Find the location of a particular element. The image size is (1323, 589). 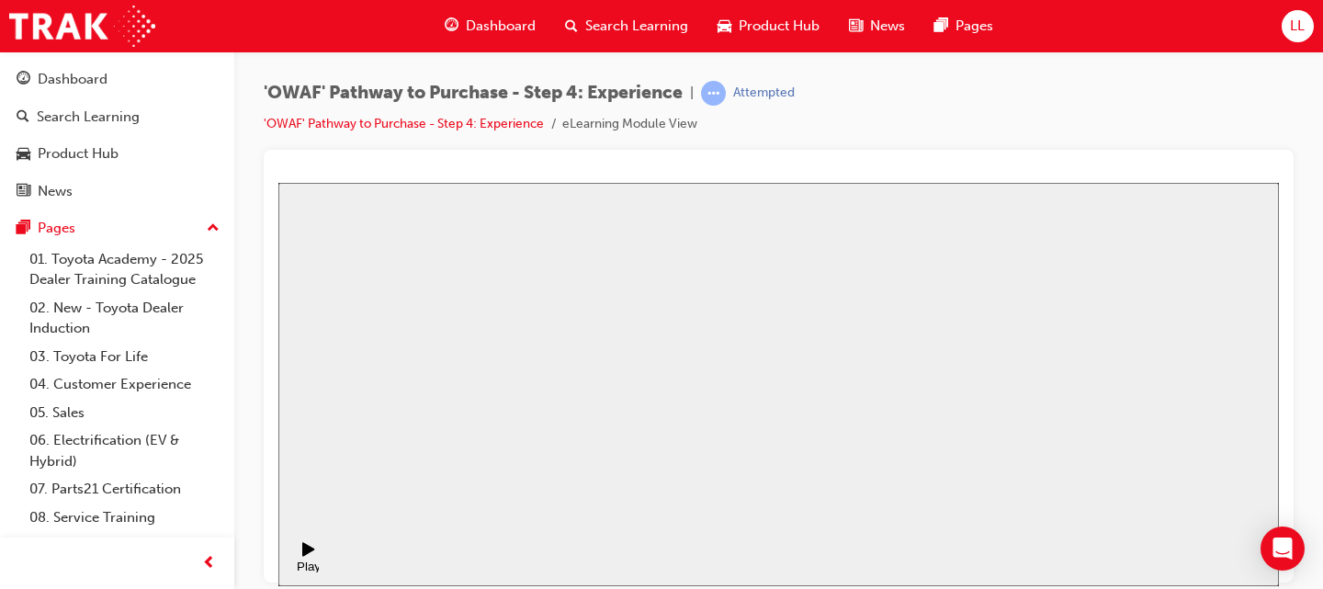

span: learningRecordVerb_ATTEMPT-icon is located at coordinates (713, 93).